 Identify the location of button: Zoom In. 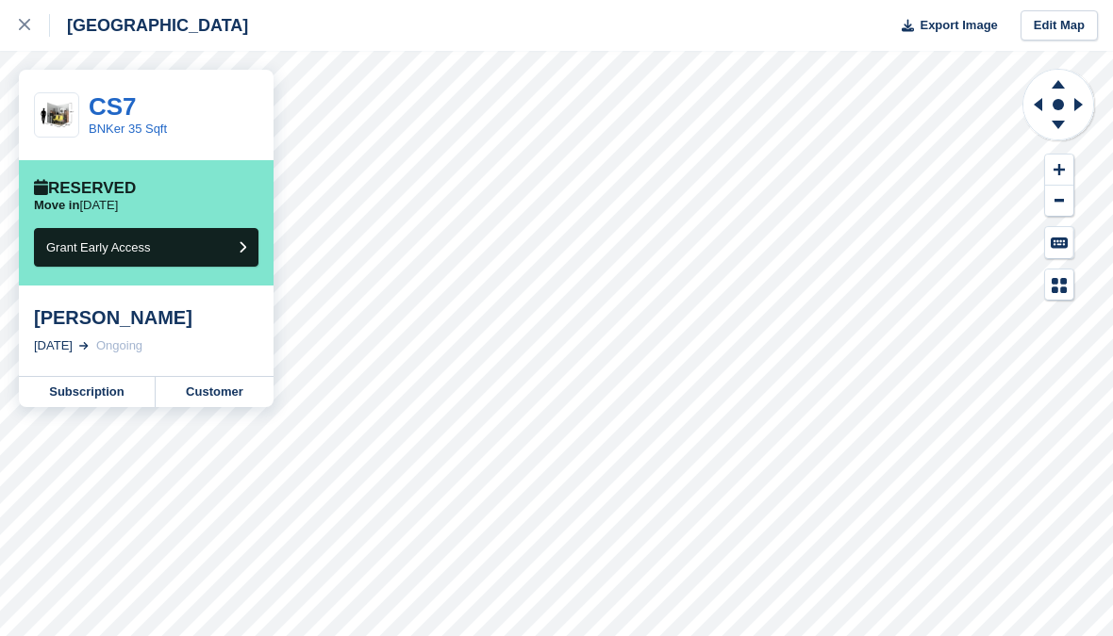
(1059, 170).